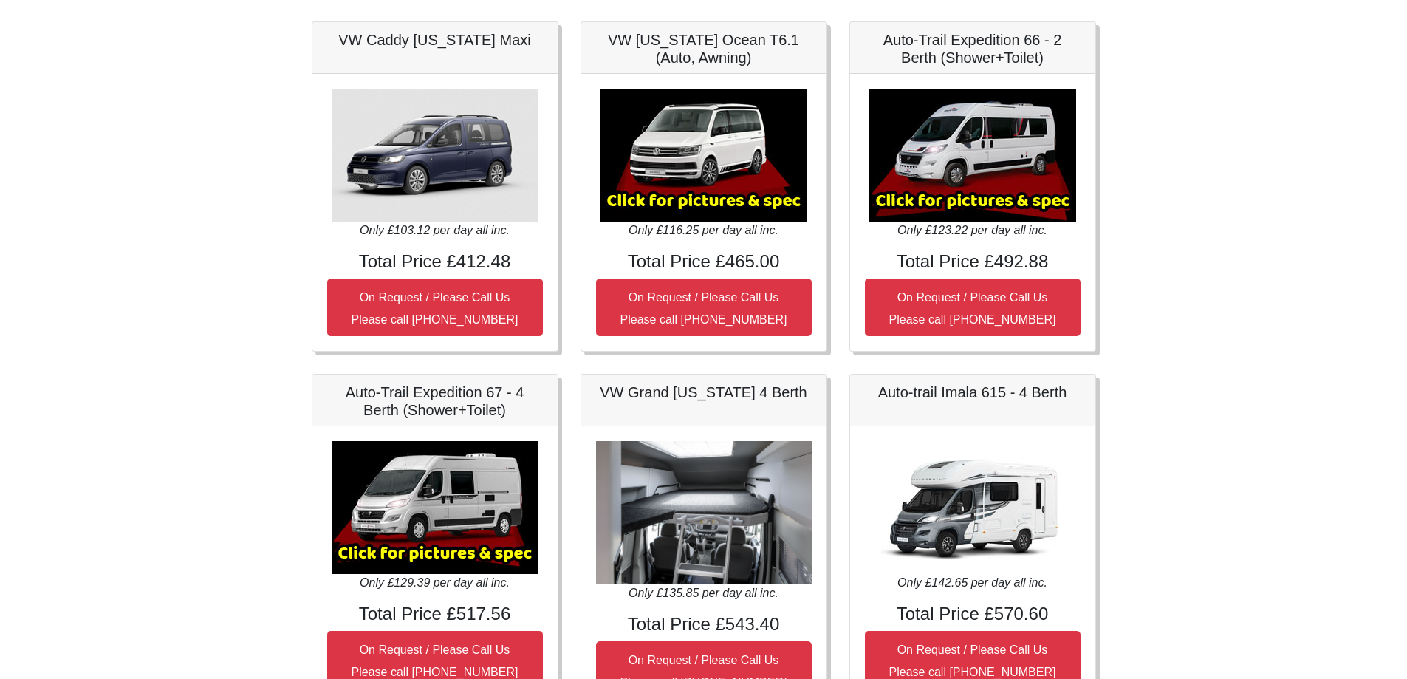 Image resolution: width=1407 pixels, height=679 pixels. I want to click on h4: Total Price £517.56, so click(435, 614).